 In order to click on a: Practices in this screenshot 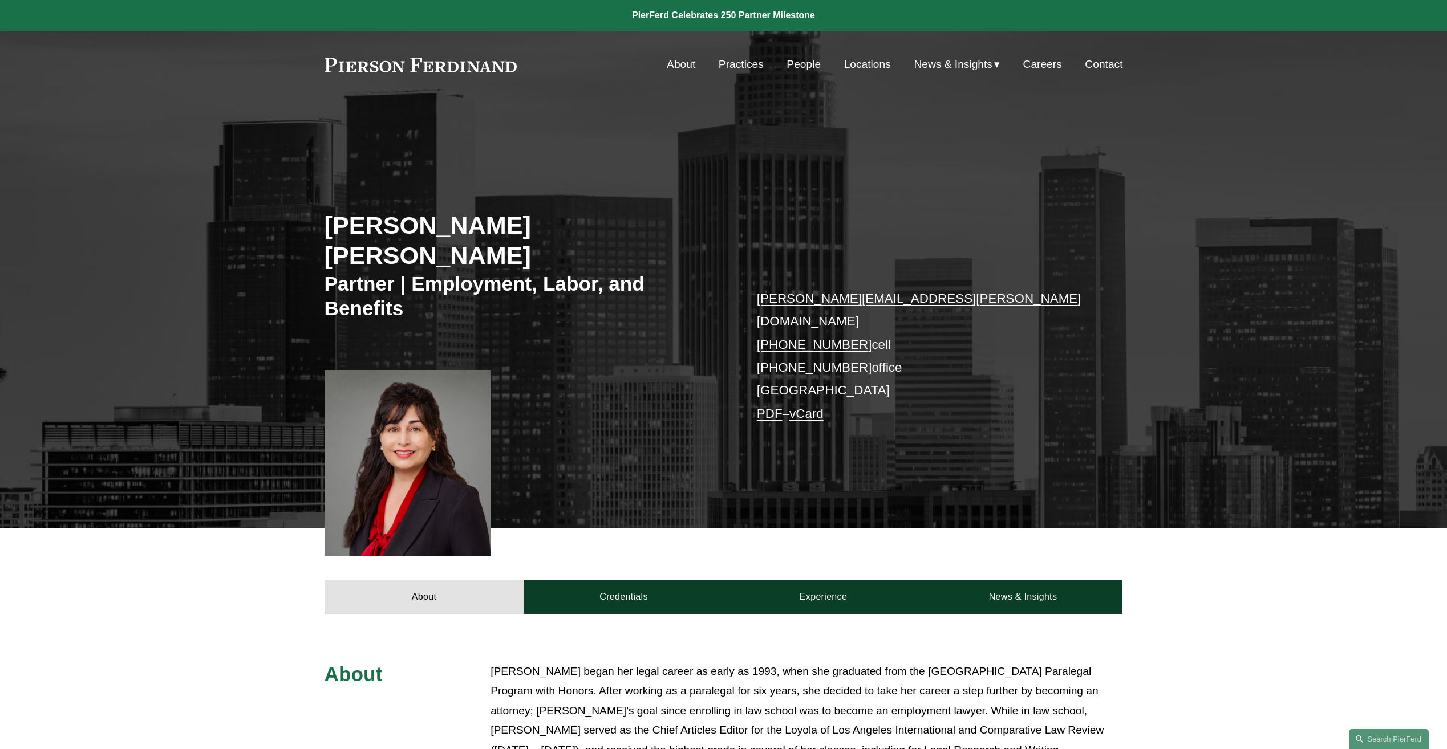, I will do `click(741, 64)`.